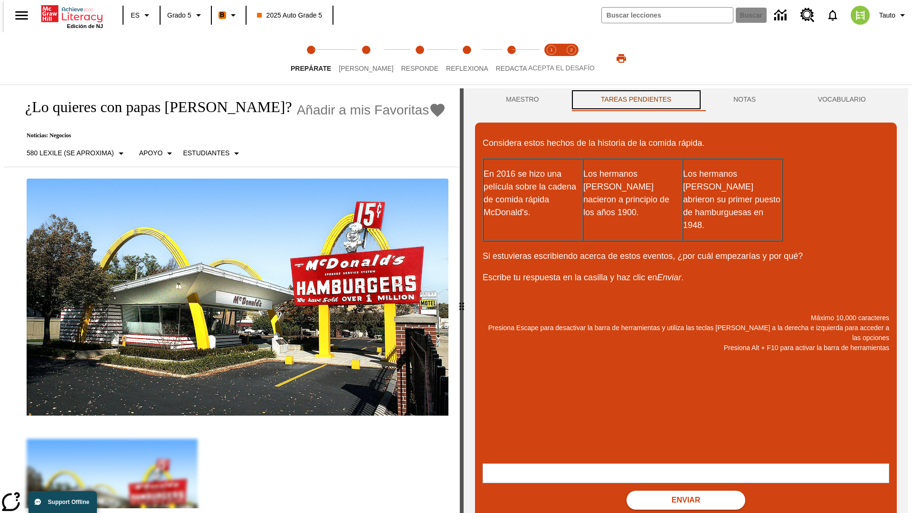 The image size is (912, 513). What do you see at coordinates (686, 500) in the screenshot?
I see `button: Enviar` at bounding box center [686, 500].